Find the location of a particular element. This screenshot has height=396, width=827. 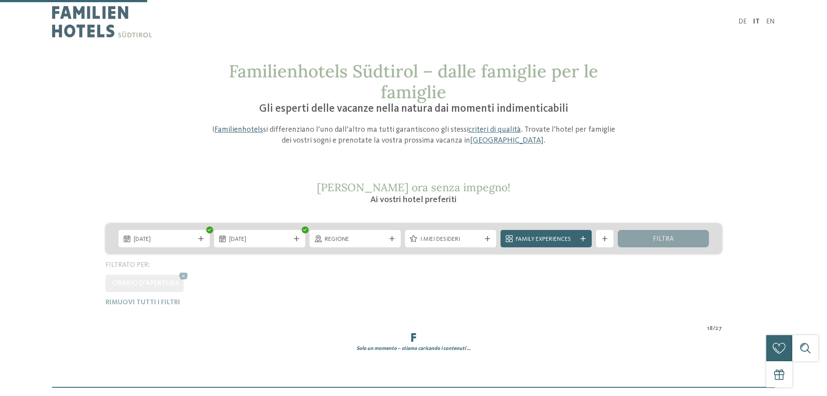

div: Solo un momento – stiamo caricando i contenuti … is located at coordinates (414, 348).